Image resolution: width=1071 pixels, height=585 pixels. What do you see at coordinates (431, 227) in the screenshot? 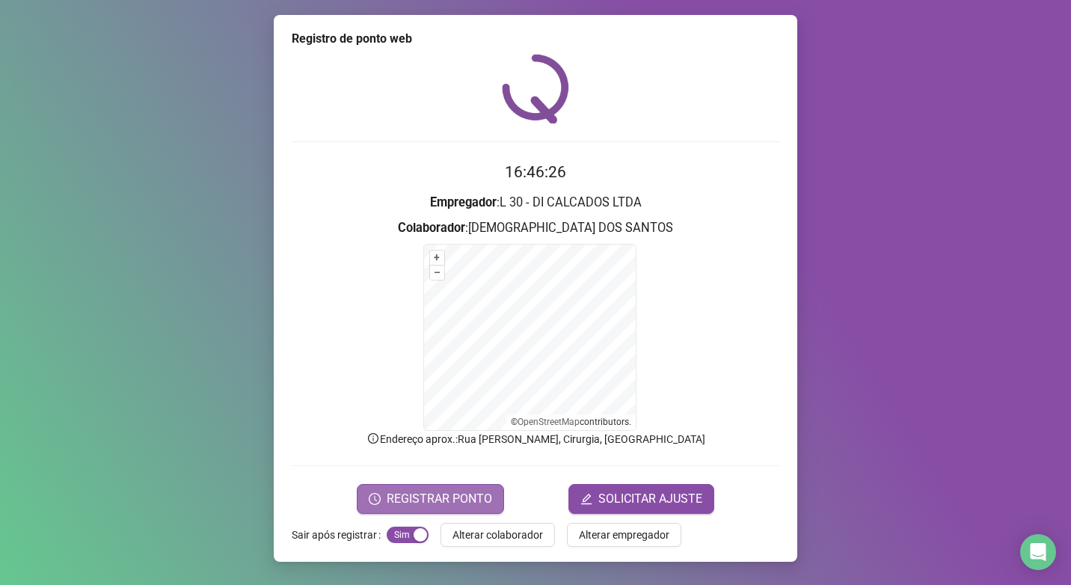
I see `strong: Colaborador` at bounding box center [431, 227].